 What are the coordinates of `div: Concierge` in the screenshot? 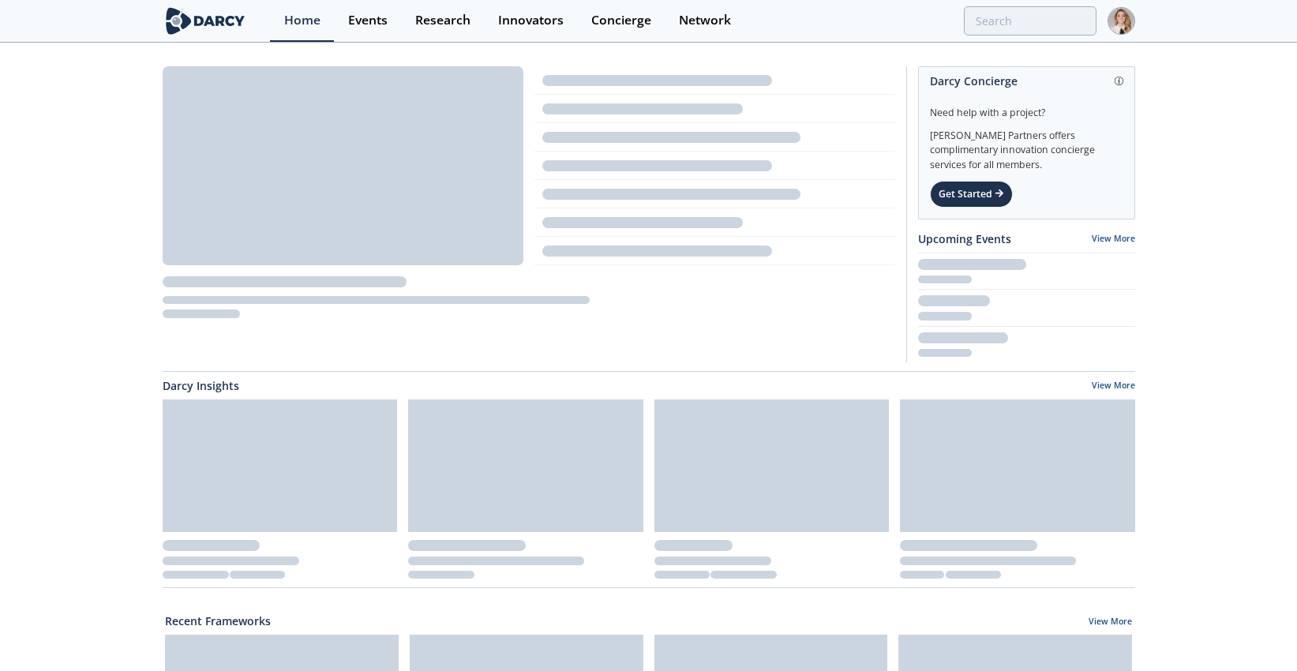 It's located at (621, 21).